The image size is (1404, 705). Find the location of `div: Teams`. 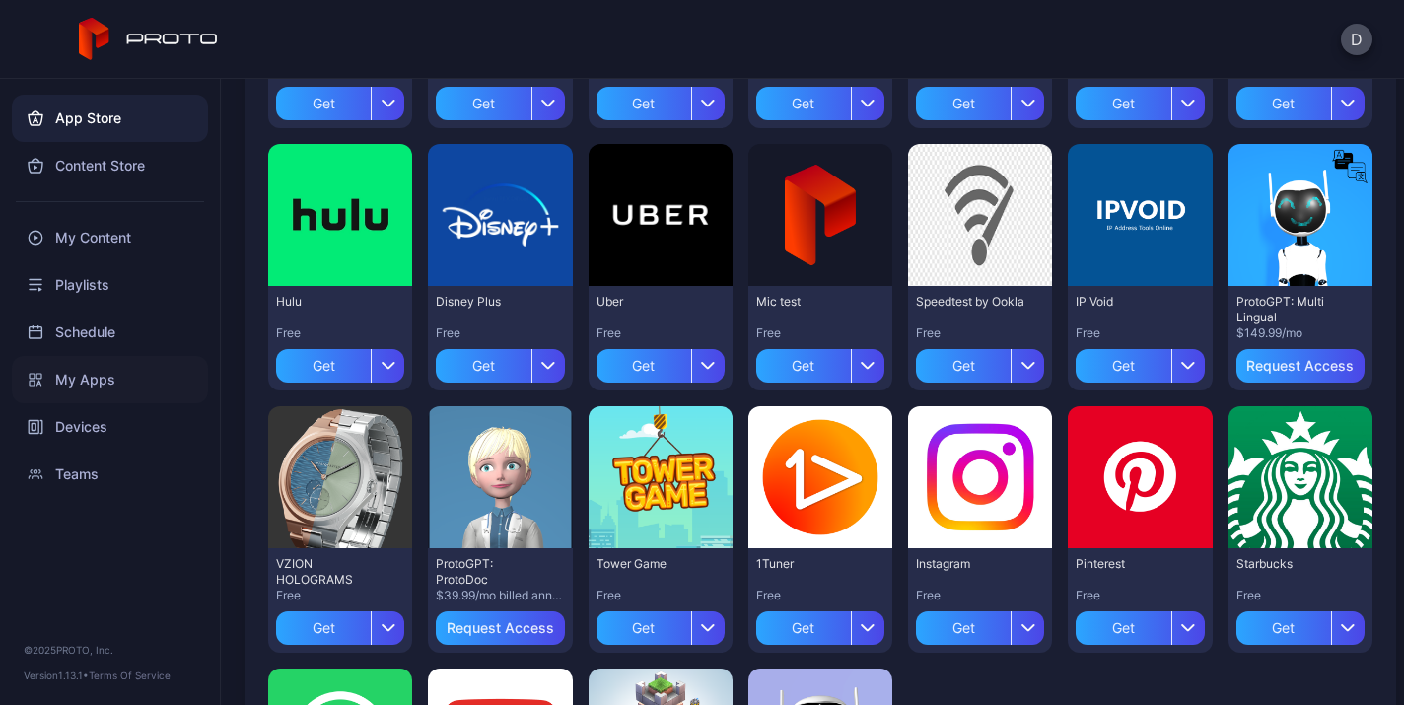

div: Teams is located at coordinates (109, 474).